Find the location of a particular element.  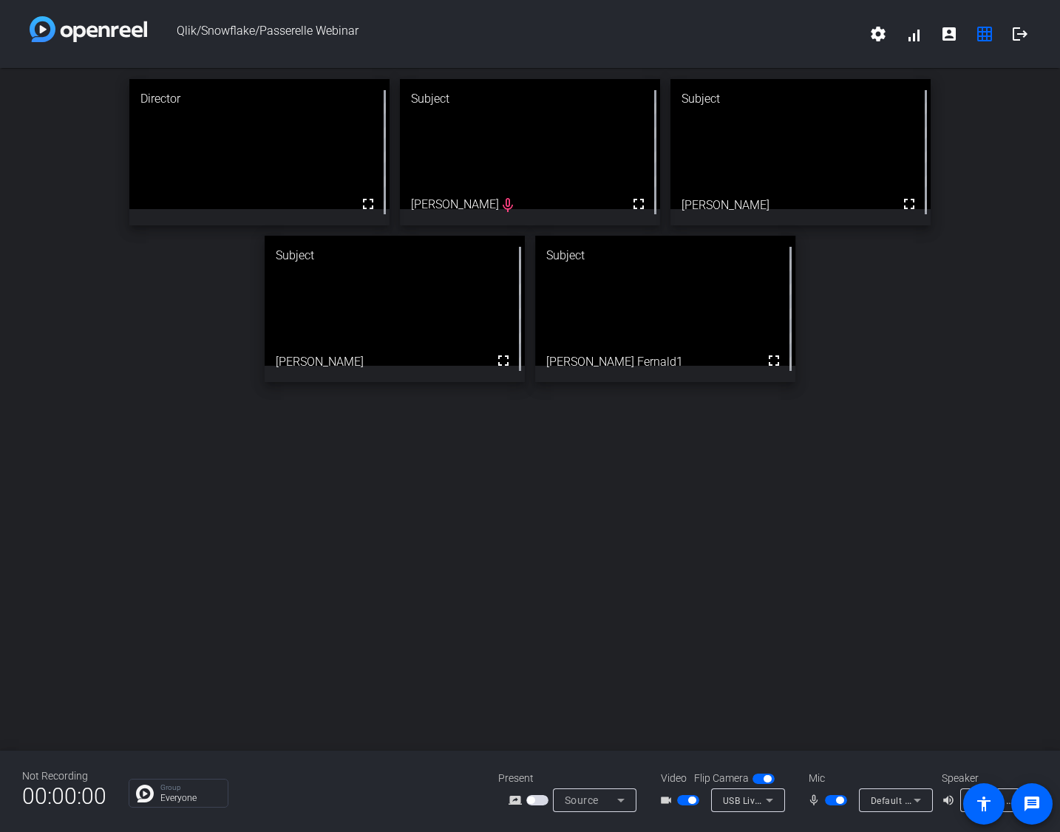

div: Not Recording is located at coordinates (64, 776).